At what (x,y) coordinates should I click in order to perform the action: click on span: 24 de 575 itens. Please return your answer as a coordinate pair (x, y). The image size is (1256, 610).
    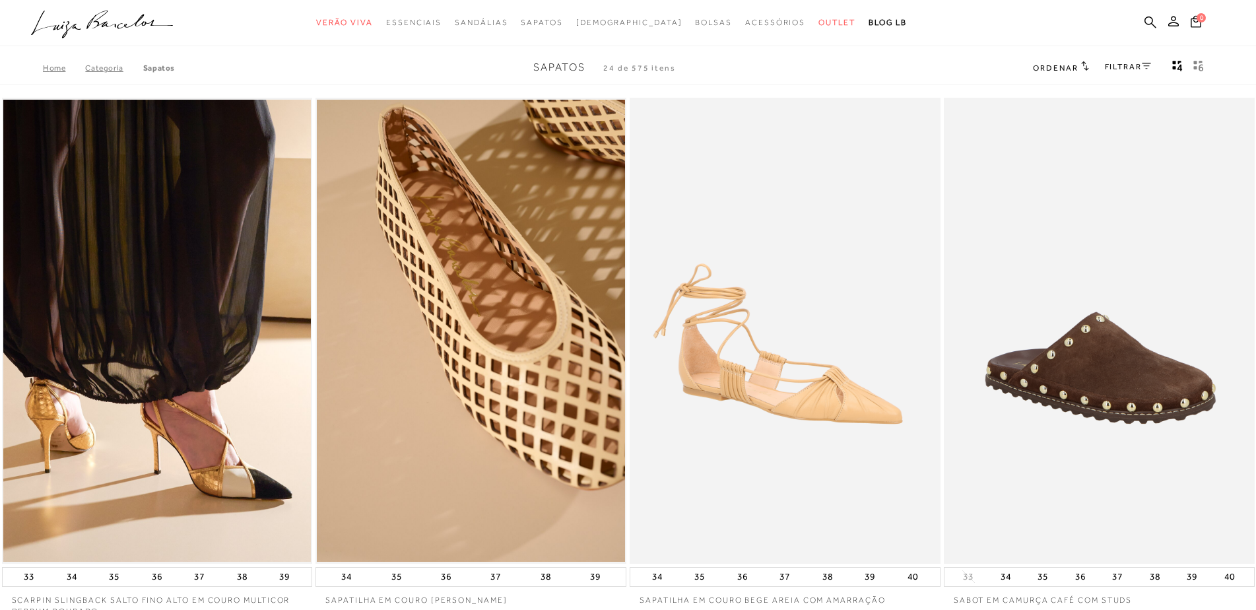
    Looking at the image, I should click on (640, 68).